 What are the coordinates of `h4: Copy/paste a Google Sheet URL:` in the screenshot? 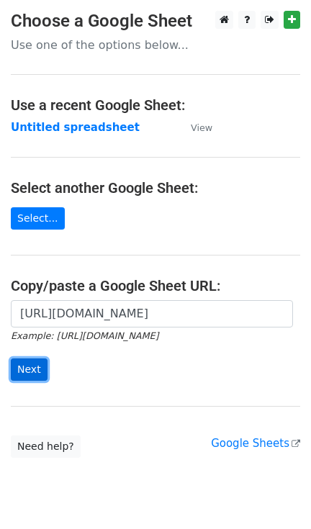 It's located at (156, 286).